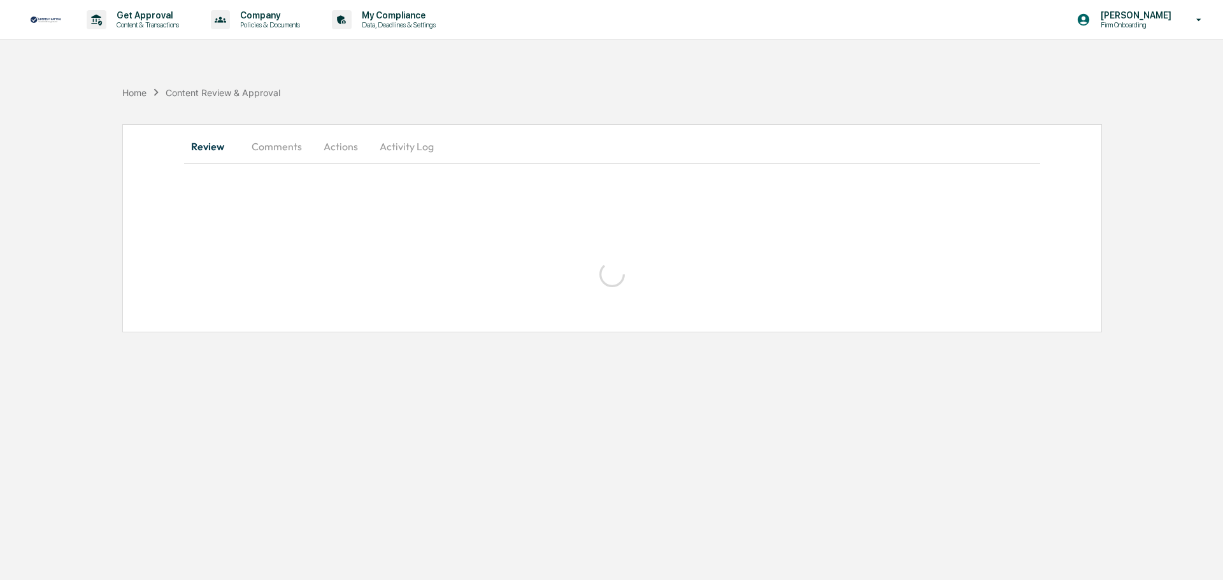  What do you see at coordinates (46, 20) in the screenshot?
I see `img: logo` at bounding box center [46, 20].